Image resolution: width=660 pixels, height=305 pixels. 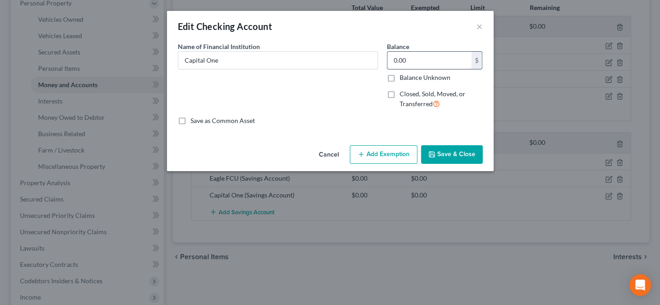 What do you see at coordinates (219, 46) in the screenshot?
I see `span: Name of Financial Institution` at bounding box center [219, 46].